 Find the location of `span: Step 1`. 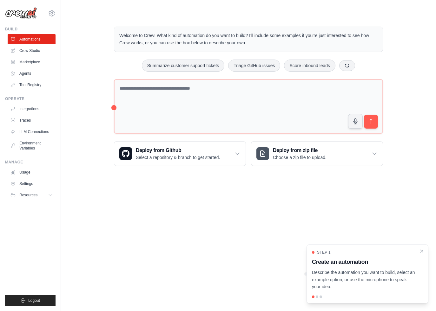

span: Step 1 is located at coordinates (323, 253).